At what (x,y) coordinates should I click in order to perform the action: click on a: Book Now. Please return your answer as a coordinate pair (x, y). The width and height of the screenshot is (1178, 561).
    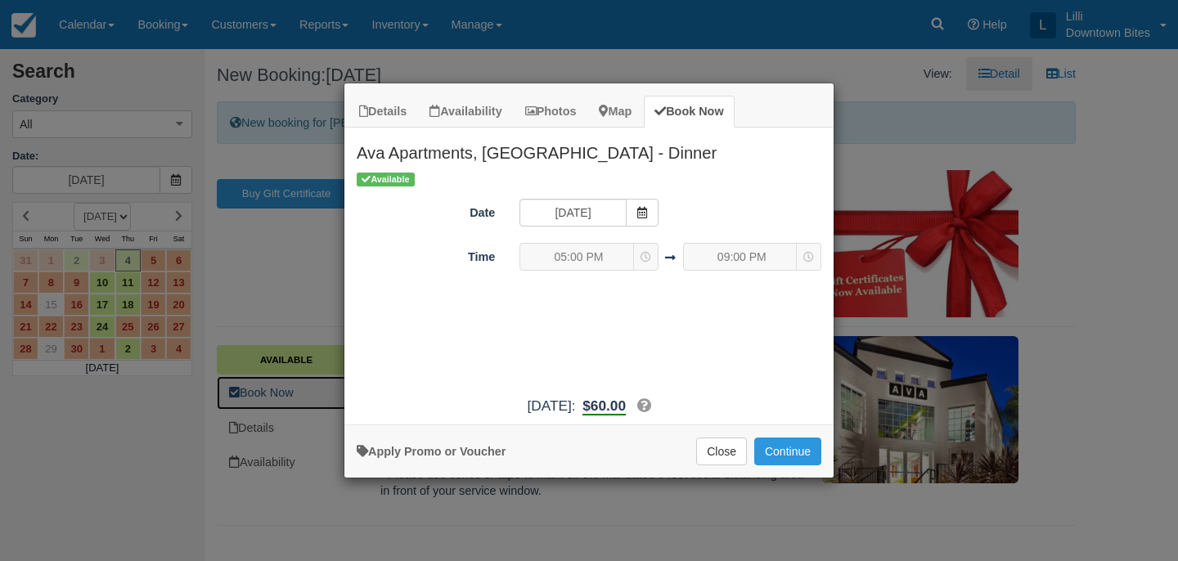
    Looking at the image, I should click on (689, 111).